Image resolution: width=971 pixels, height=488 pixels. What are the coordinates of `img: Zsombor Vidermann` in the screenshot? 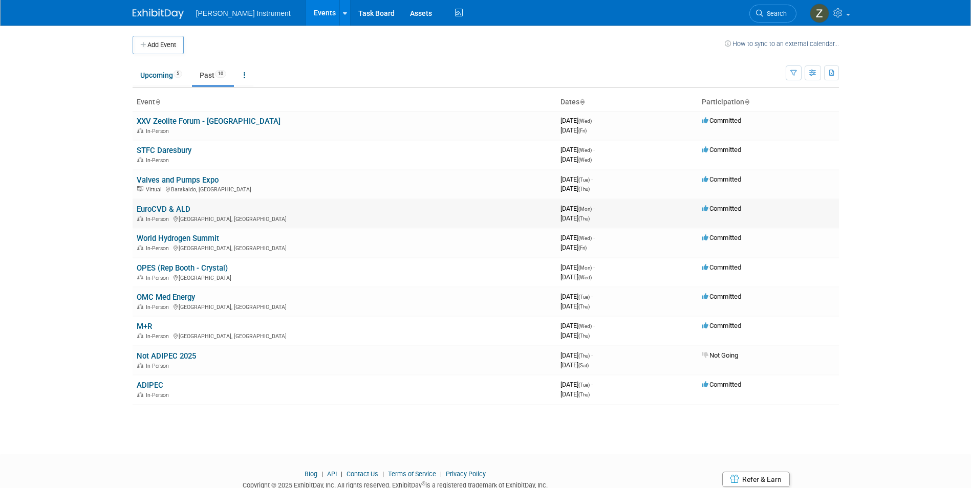 It's located at (819, 13).